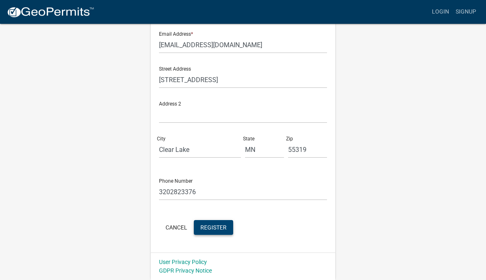 The width and height of the screenshot is (486, 280). I want to click on a: User Privacy Policy, so click(183, 262).